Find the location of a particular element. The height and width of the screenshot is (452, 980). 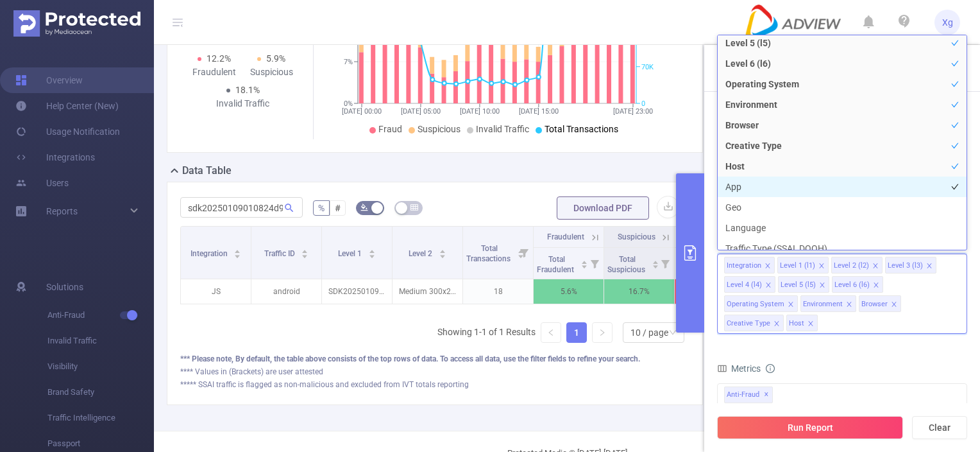

div: Level 1 (l1) is located at coordinates (798, 266).